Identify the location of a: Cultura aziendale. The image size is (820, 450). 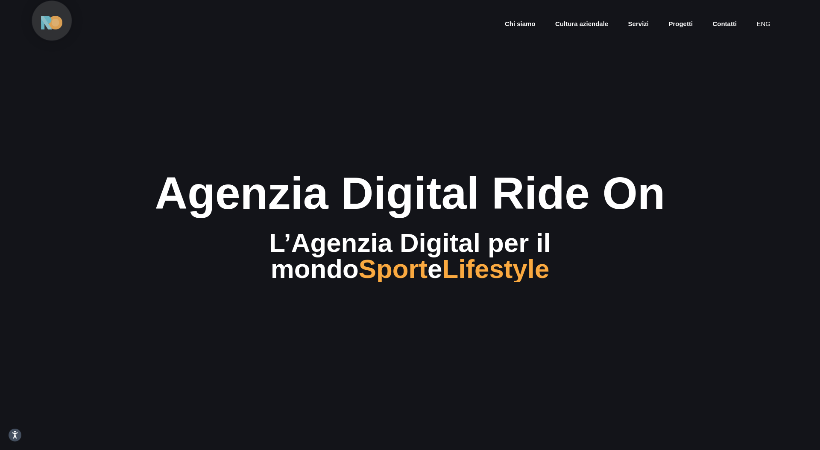
(582, 24).